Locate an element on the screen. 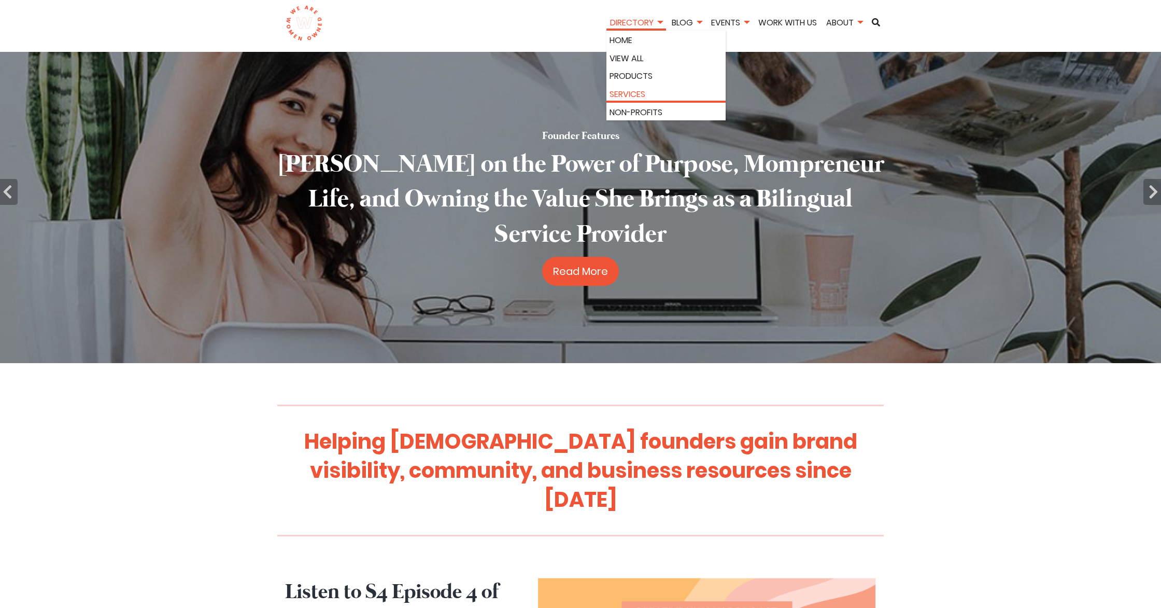  a: Services is located at coordinates (666, 94).